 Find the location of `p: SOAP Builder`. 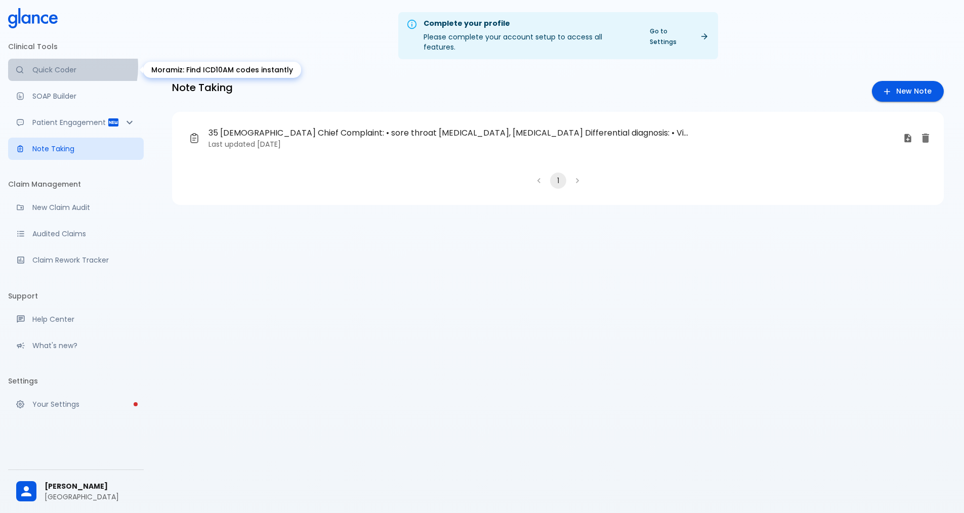

p: SOAP Builder is located at coordinates (84, 96).